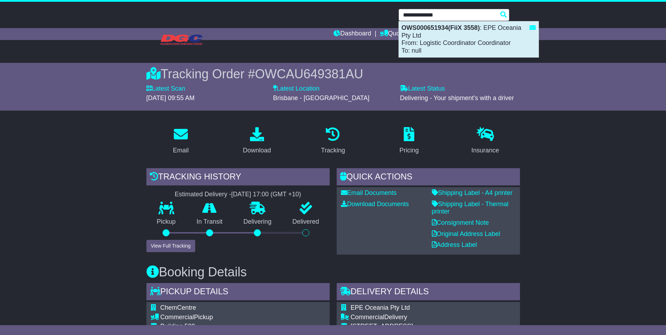  What do you see at coordinates (400, 34) in the screenshot?
I see `a: Quote/Book` at bounding box center [400, 34].